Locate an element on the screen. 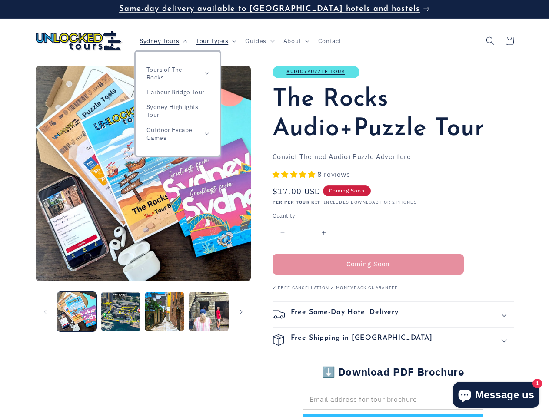 This screenshot has height=417, width=549. inbox-online-store-chat: Shopify online store chat is located at coordinates (496, 396).